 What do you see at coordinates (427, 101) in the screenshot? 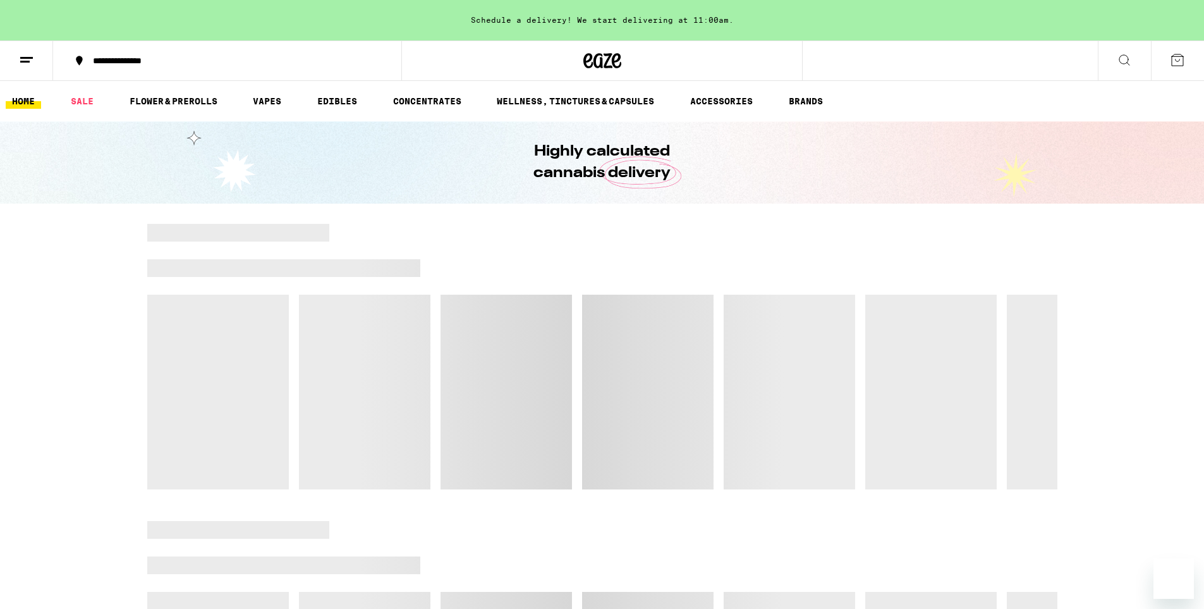
I see `a: CONCENTRATES` at bounding box center [427, 101].